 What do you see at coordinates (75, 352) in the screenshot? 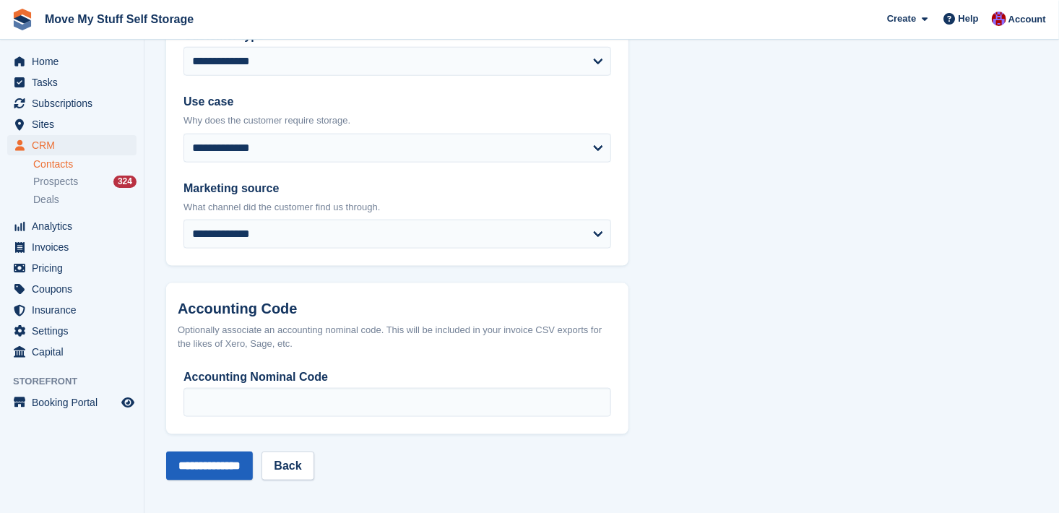
I see `span: Capital` at bounding box center [75, 352].